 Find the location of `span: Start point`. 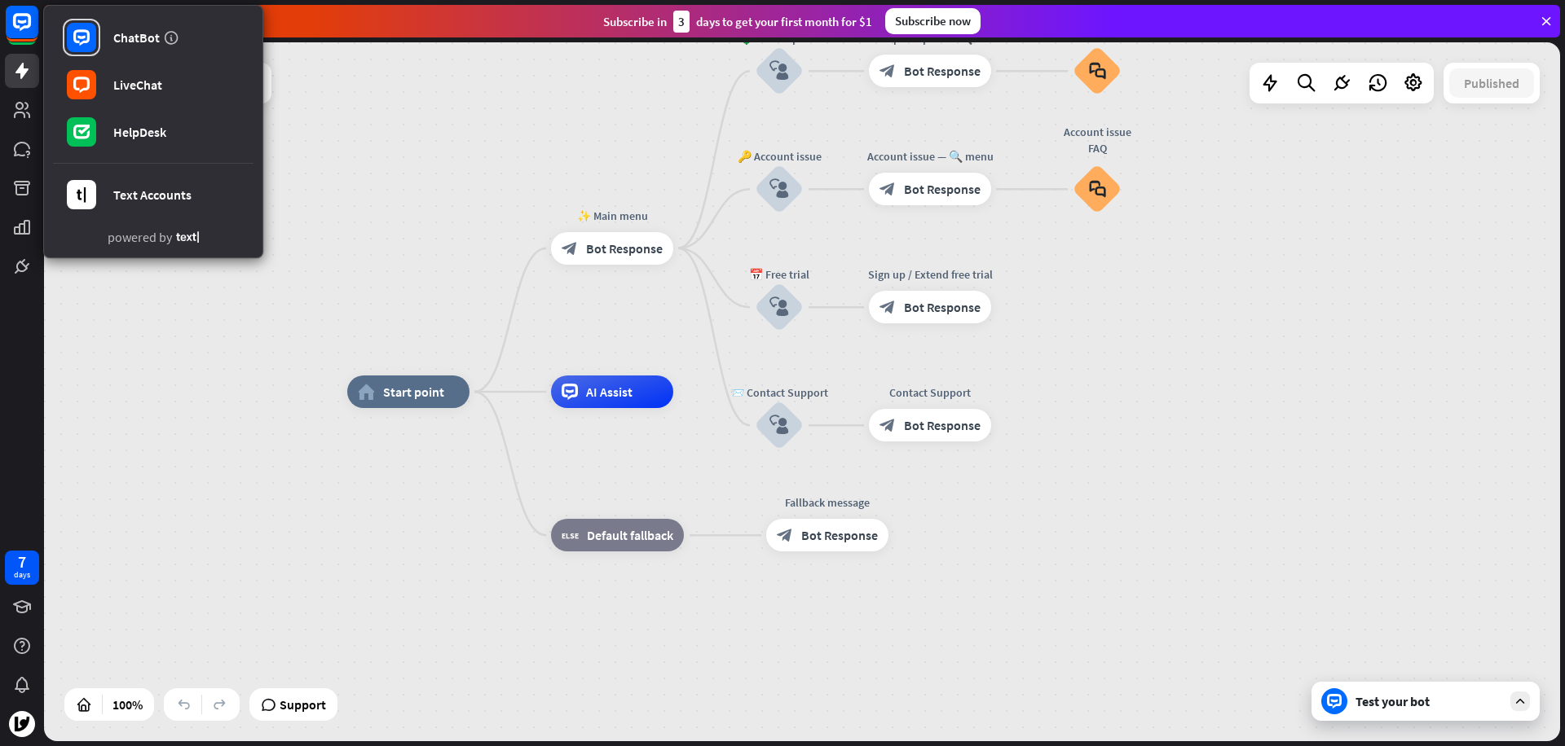

span: Start point is located at coordinates (413, 392).